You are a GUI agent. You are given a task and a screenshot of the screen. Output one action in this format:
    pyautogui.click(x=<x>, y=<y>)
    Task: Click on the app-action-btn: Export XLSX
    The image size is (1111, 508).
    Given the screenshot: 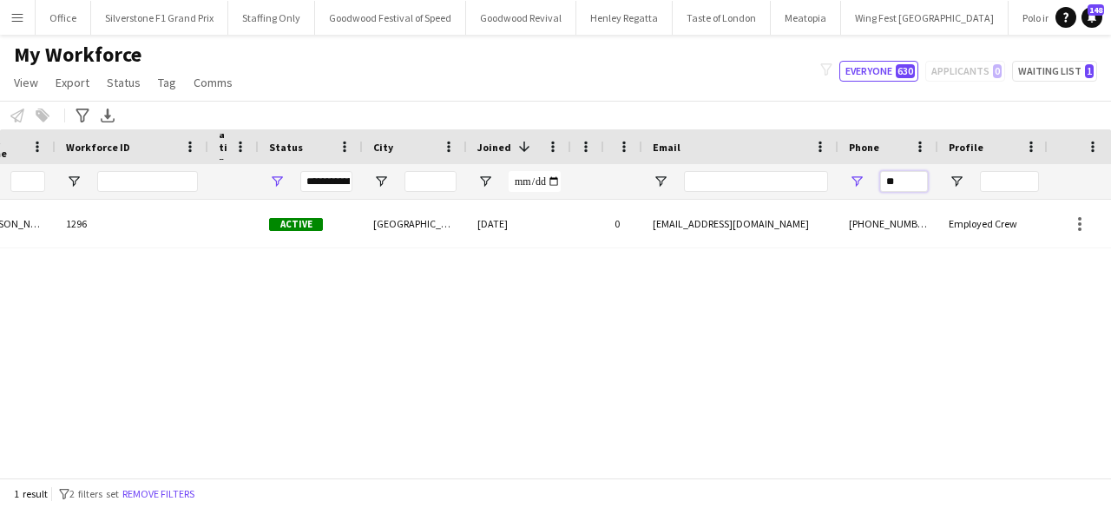 What is the action you would take?
    pyautogui.click(x=108, y=115)
    